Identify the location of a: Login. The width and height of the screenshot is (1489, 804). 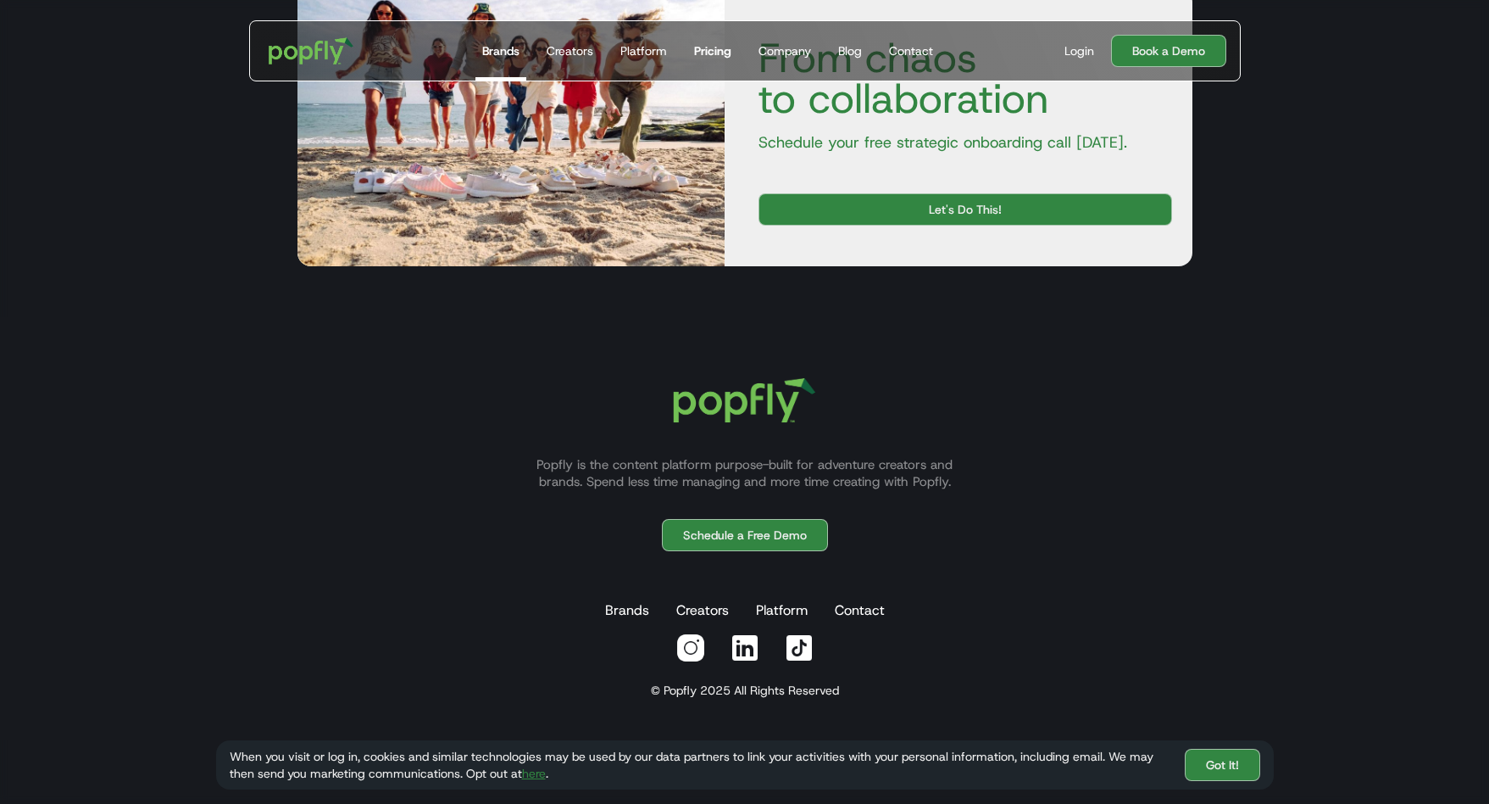
(1079, 51).